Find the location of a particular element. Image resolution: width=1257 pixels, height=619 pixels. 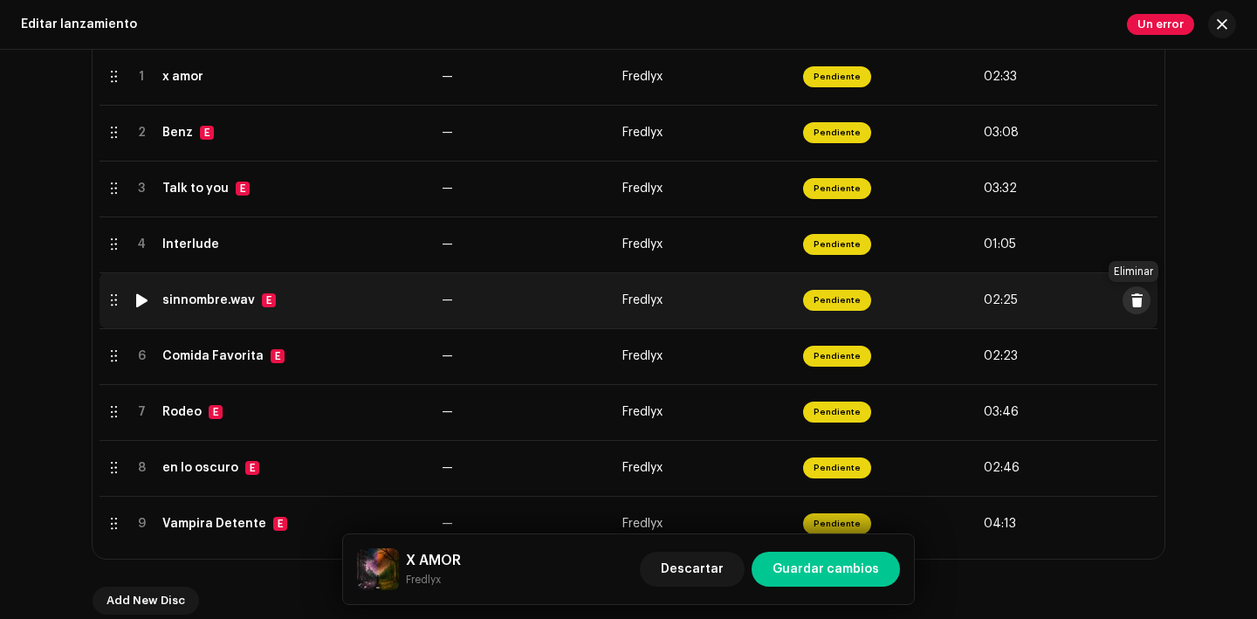

small: X AMOR is located at coordinates (433, 580).